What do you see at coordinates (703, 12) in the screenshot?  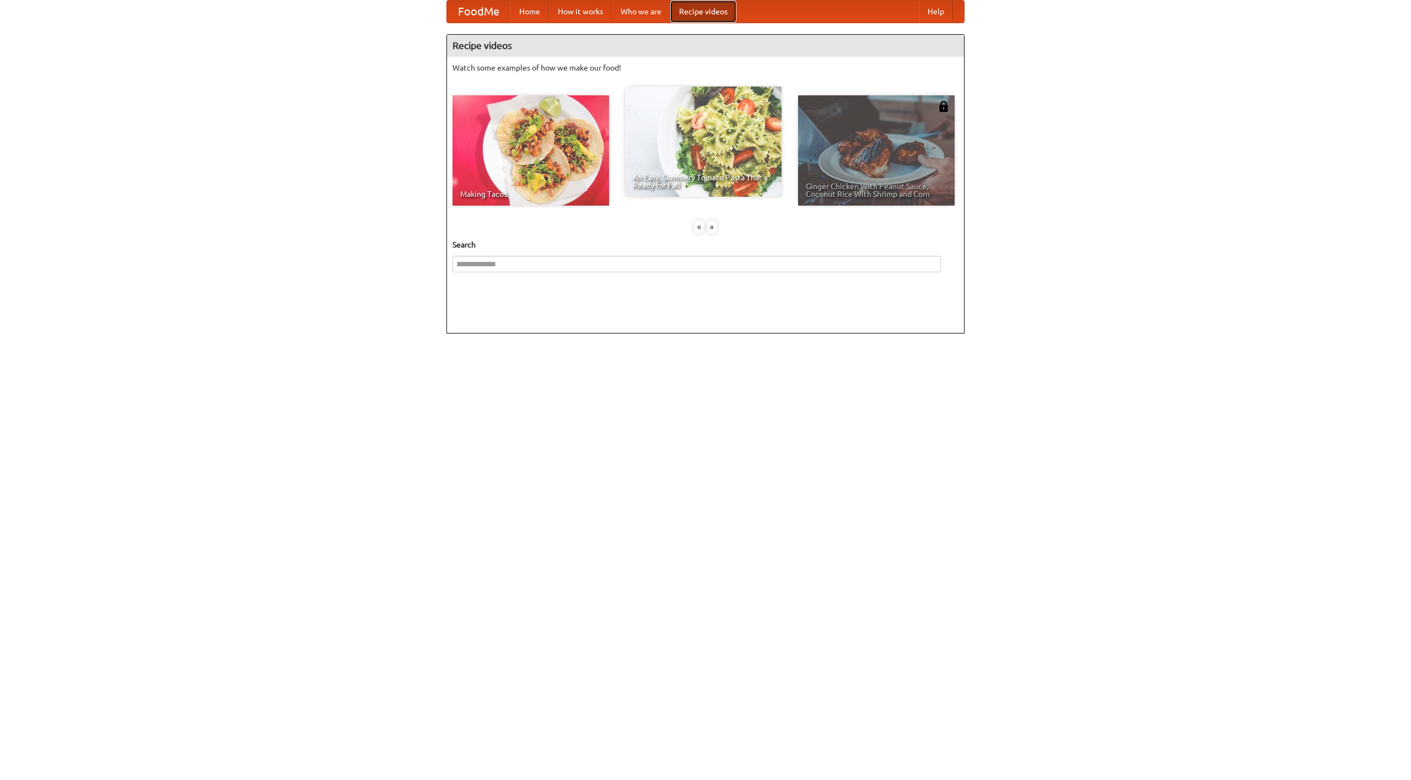 I see `a: Recipe videos` at bounding box center [703, 12].